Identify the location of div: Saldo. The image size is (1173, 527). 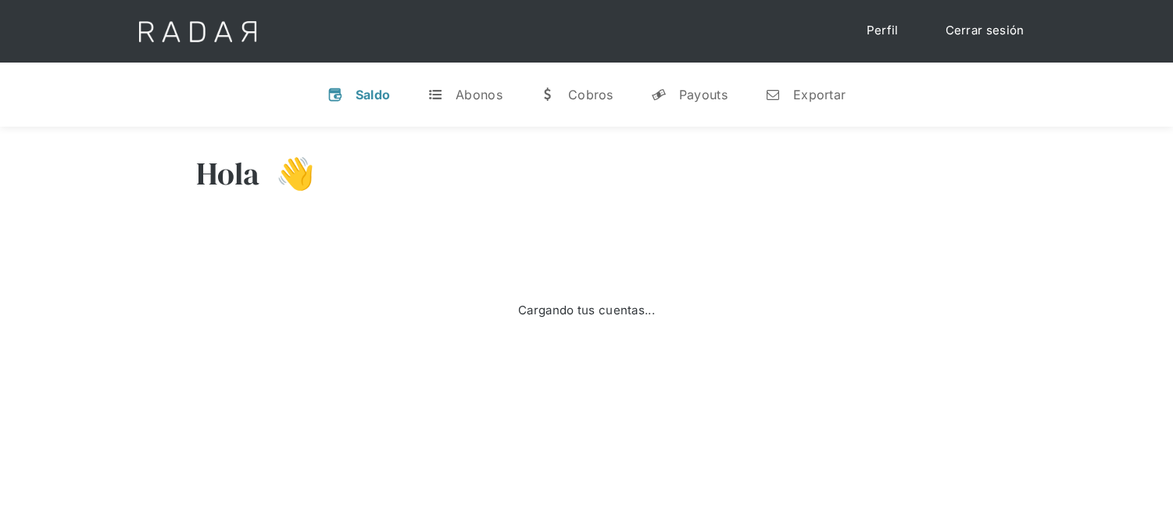
(373, 95).